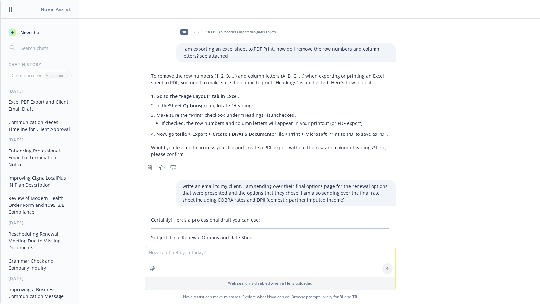  Describe the element at coordinates (270, 151) in the screenshot. I see `p: Would you like me to process your file and create a PDF export without the row and column heading...` at that location.